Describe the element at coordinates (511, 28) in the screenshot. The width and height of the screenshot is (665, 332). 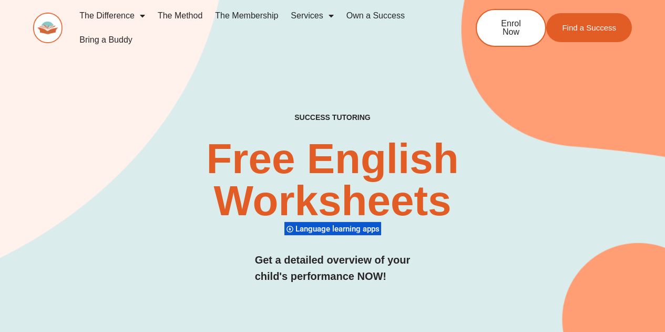
I see `a: Enrol Now` at that location.